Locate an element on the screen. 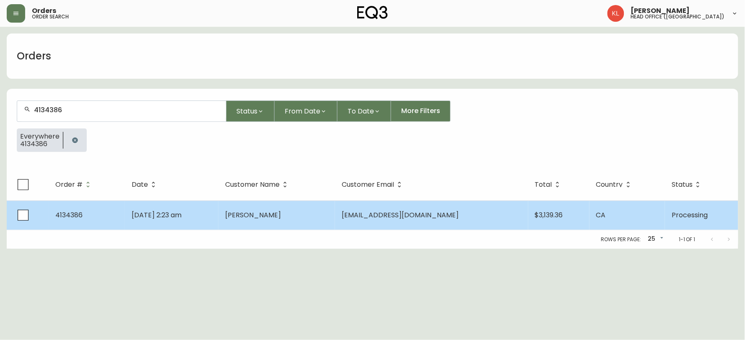 Image resolution: width=745 pixels, height=340 pixels. img: 2c0c8aa7421344cf0398c7f872b772b5 is located at coordinates (616, 13).